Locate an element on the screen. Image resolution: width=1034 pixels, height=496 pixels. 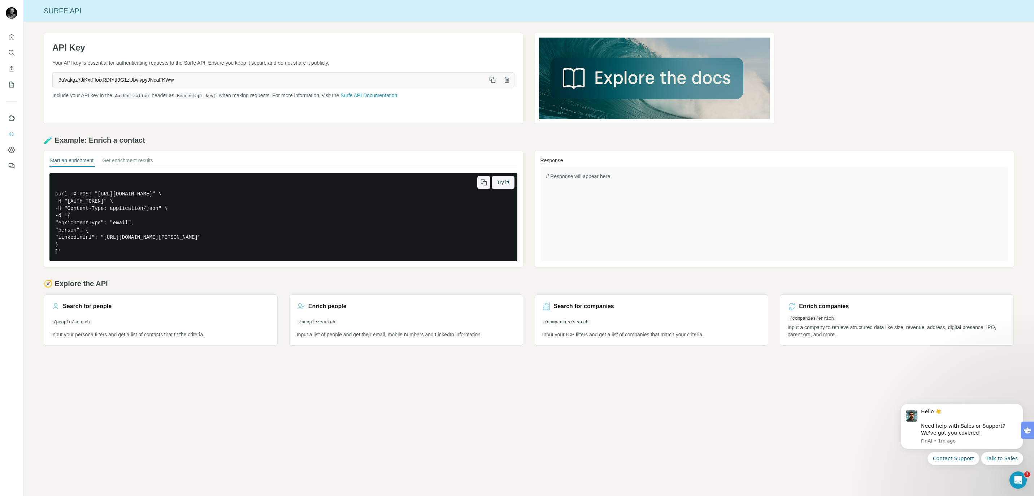
h3: Enrich people is located at coordinates (327, 306).